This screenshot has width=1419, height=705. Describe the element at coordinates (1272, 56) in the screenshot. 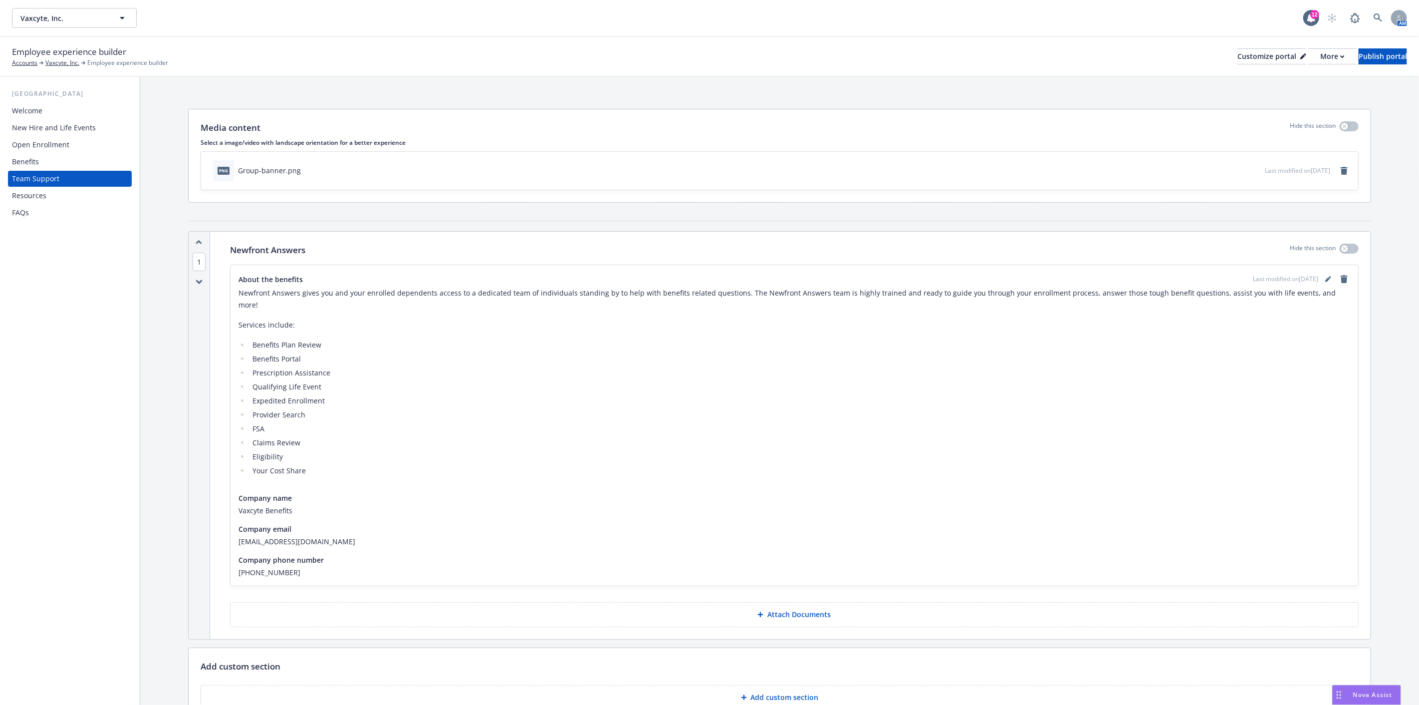

I see `div: Customize portal` at that location.